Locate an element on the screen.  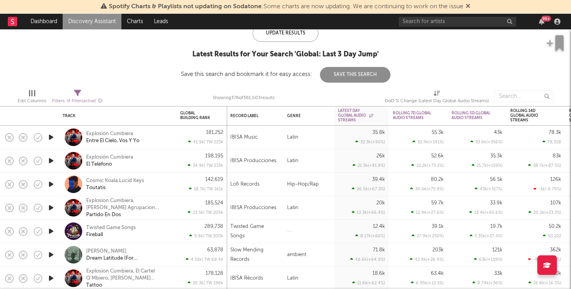
div: -91.3k ( -20.1 % ) is located at coordinates (544, 259).